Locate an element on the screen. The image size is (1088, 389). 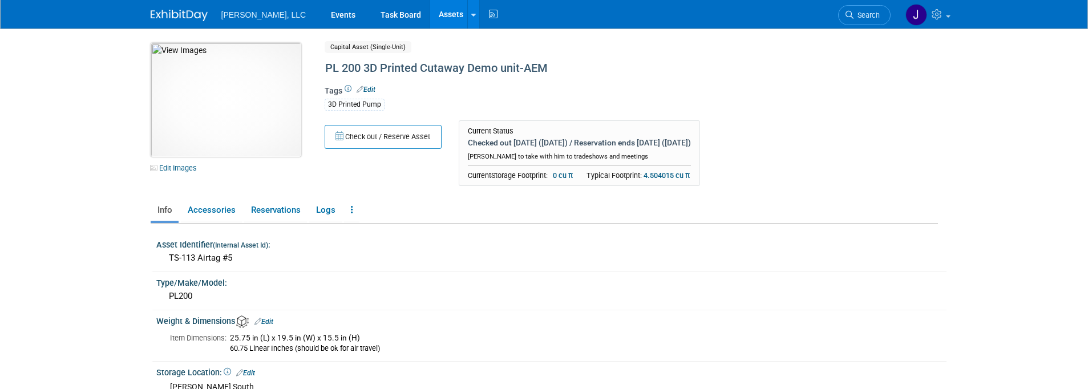
div: 3D Printed Pump is located at coordinates (354, 104).